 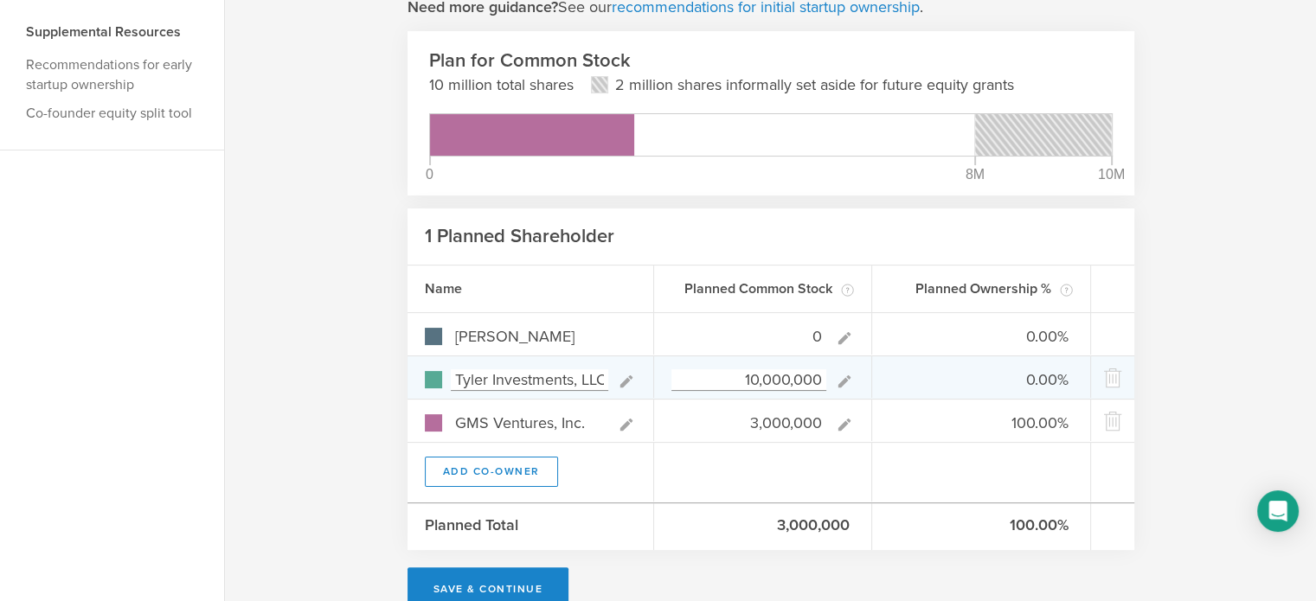 What do you see at coordinates (501, 85) in the screenshot?
I see `p: 10 million total shares` at bounding box center [501, 85].